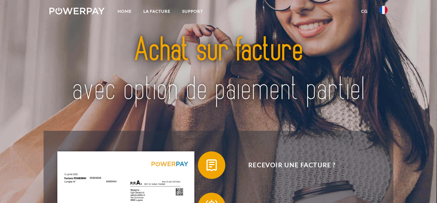  What do you see at coordinates (212, 165) in the screenshot?
I see `img: qb_bill.svg` at bounding box center [212, 165].